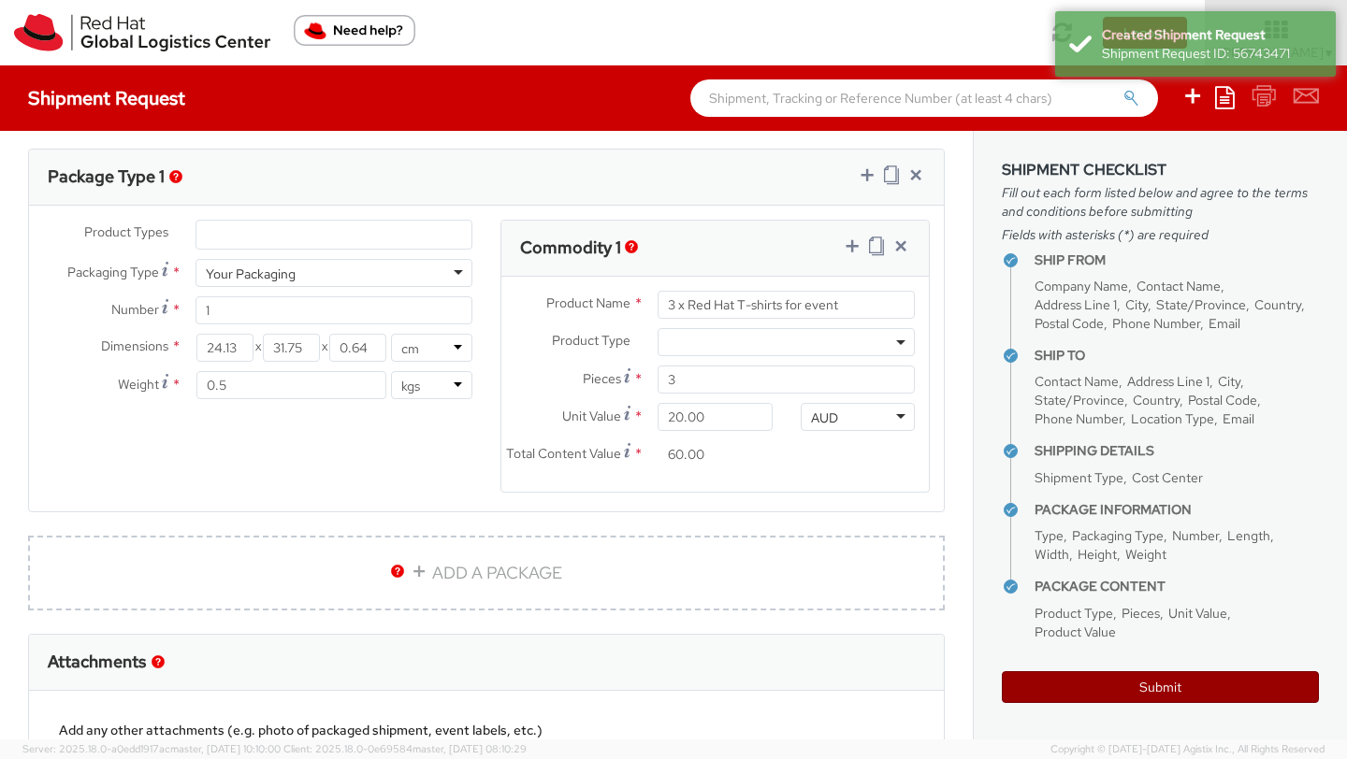 Image resolution: width=1347 pixels, height=759 pixels. What do you see at coordinates (405, 749) in the screenshot?
I see `span: Client: 2025.18.0-0e69584` at bounding box center [405, 749].